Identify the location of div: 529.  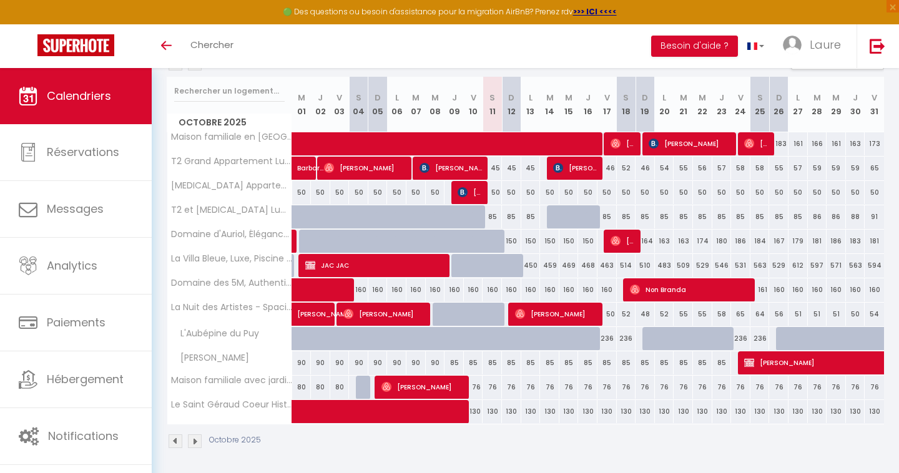
(702, 265).